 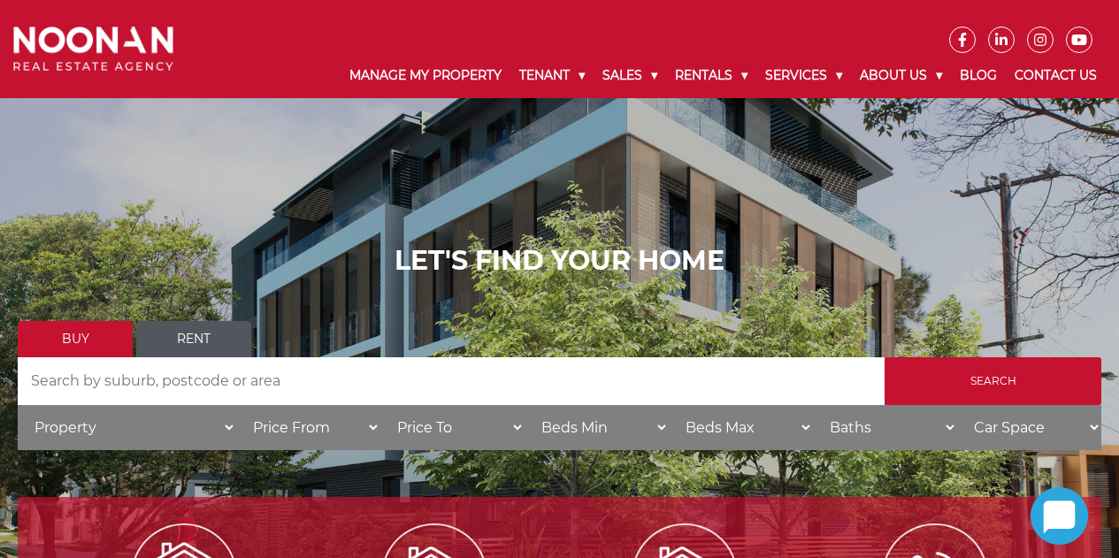 What do you see at coordinates (901, 75) in the screenshot?
I see `a: About Us` at bounding box center [901, 75].